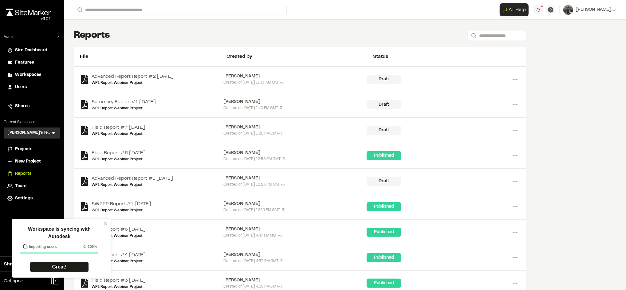  I want to click on span: Workspaces, so click(28, 75).